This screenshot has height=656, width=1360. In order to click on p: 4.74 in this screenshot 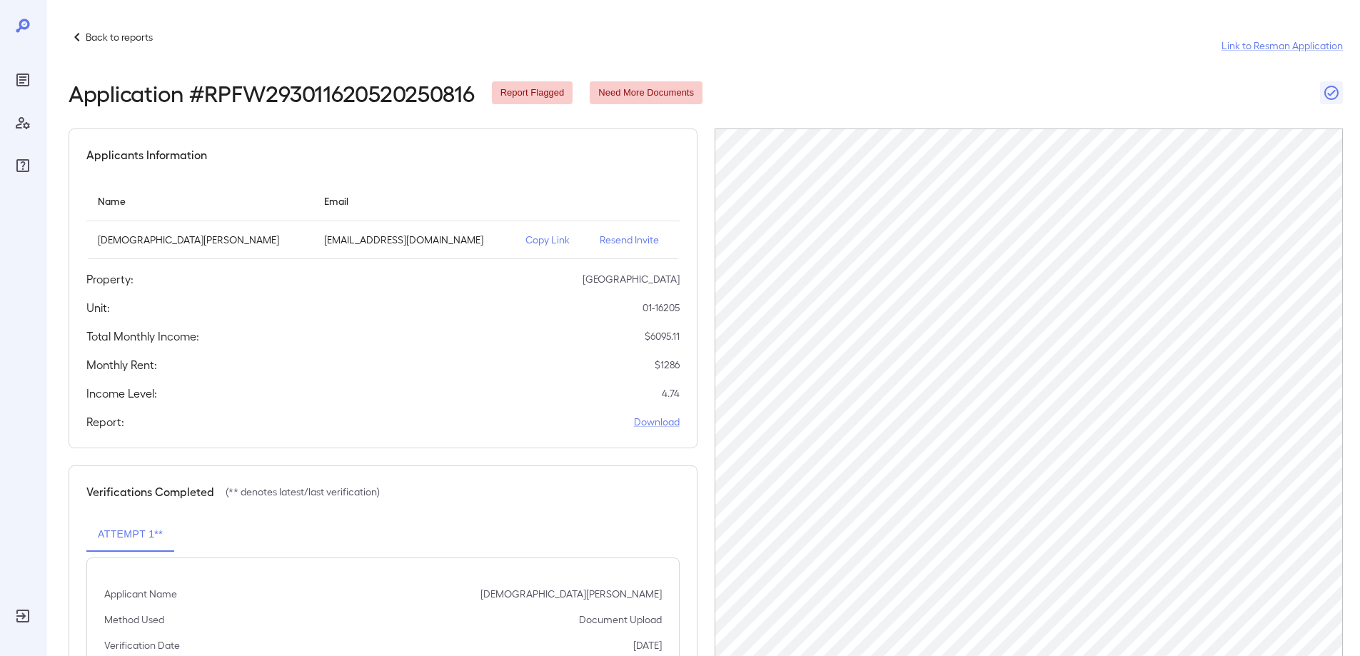, I will do `click(670, 393)`.